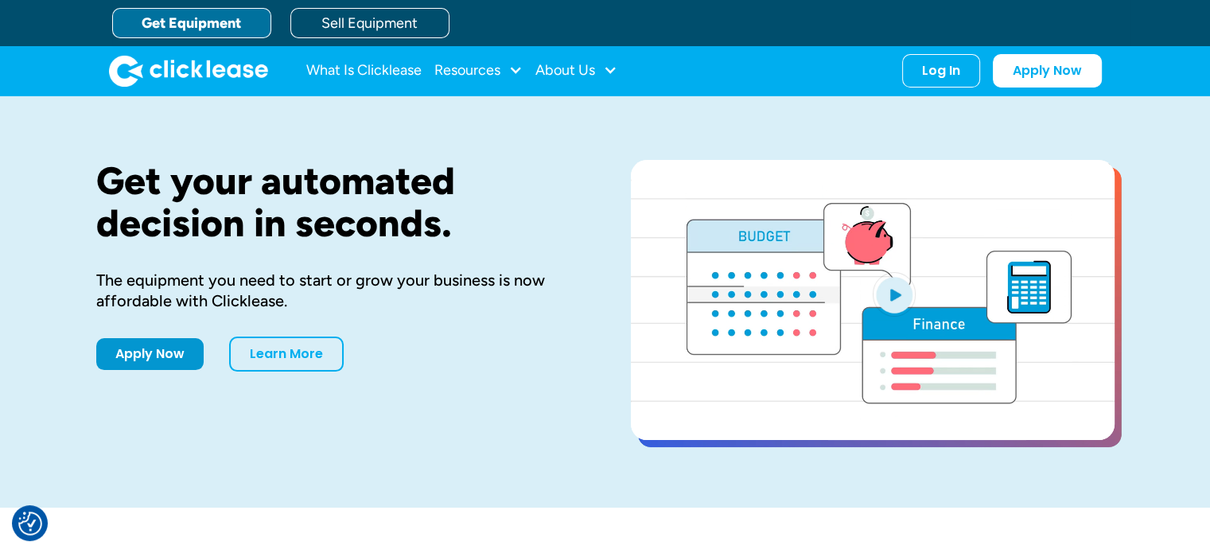 The width and height of the screenshot is (1210, 553). I want to click on img: Revisit consent button, so click(30, 524).